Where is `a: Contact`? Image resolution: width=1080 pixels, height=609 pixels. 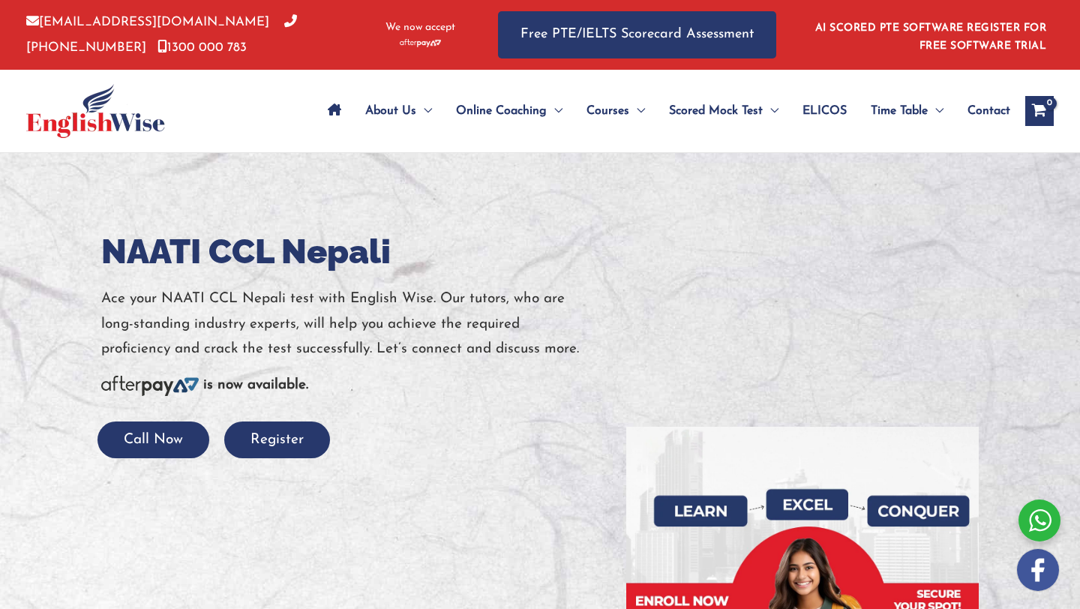 a: Contact is located at coordinates (982, 111).